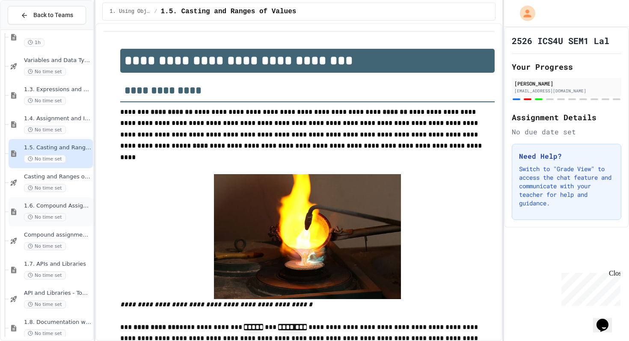 This screenshot has width=629, height=341. I want to click on h1: 2526 ICS4U SEM1 Lal, so click(561, 41).